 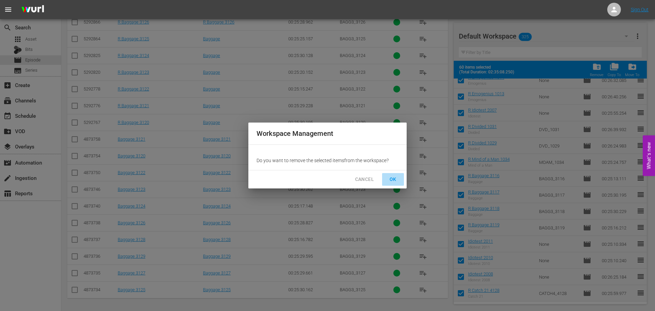 I want to click on h2: Workspace Management, so click(x=328, y=133).